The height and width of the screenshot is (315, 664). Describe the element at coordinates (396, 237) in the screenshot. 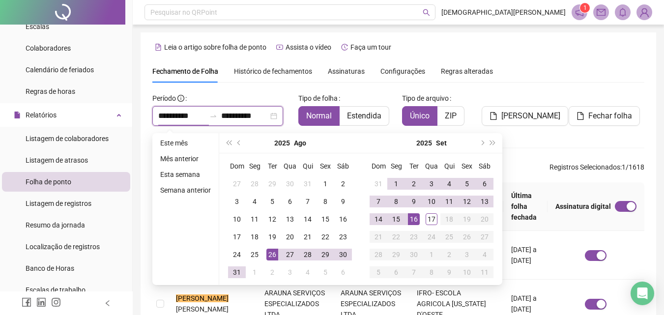

I see `div: 22` at that location.